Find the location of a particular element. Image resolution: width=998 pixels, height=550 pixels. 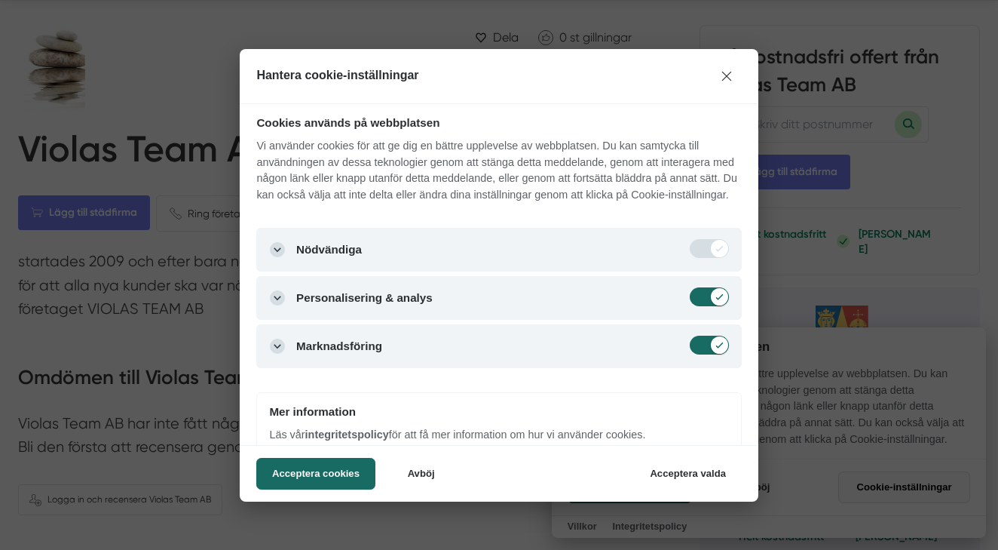

button: Acceptera valda is located at coordinates (688, 473).